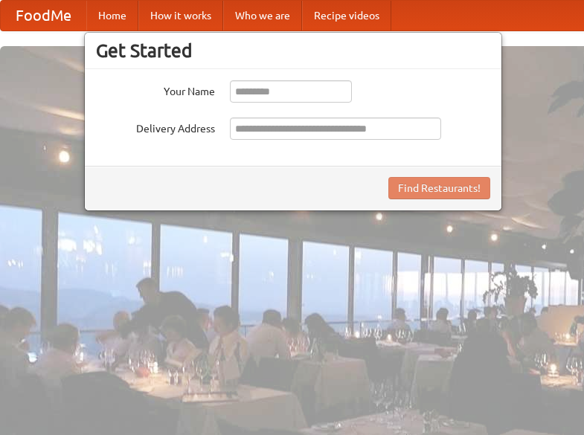 Image resolution: width=584 pixels, height=435 pixels. I want to click on a: How it works, so click(181, 16).